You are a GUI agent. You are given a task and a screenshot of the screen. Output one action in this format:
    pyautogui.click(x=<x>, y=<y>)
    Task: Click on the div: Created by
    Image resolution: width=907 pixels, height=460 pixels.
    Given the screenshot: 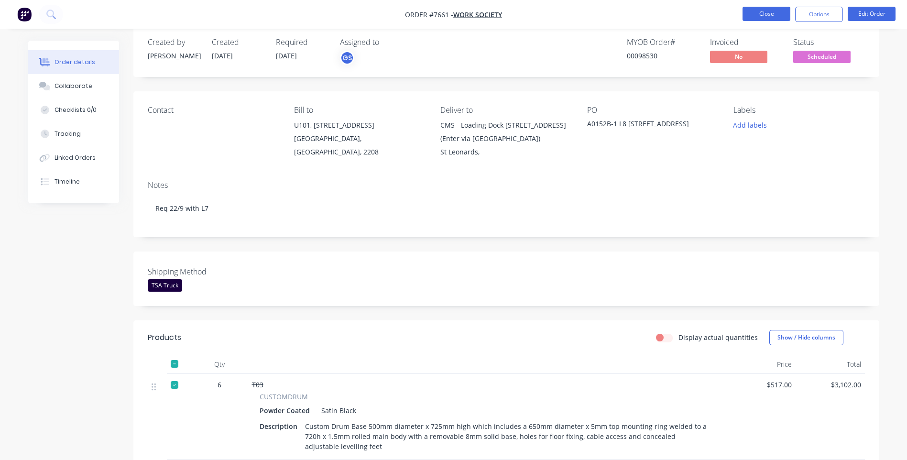 What is the action you would take?
    pyautogui.click(x=174, y=42)
    